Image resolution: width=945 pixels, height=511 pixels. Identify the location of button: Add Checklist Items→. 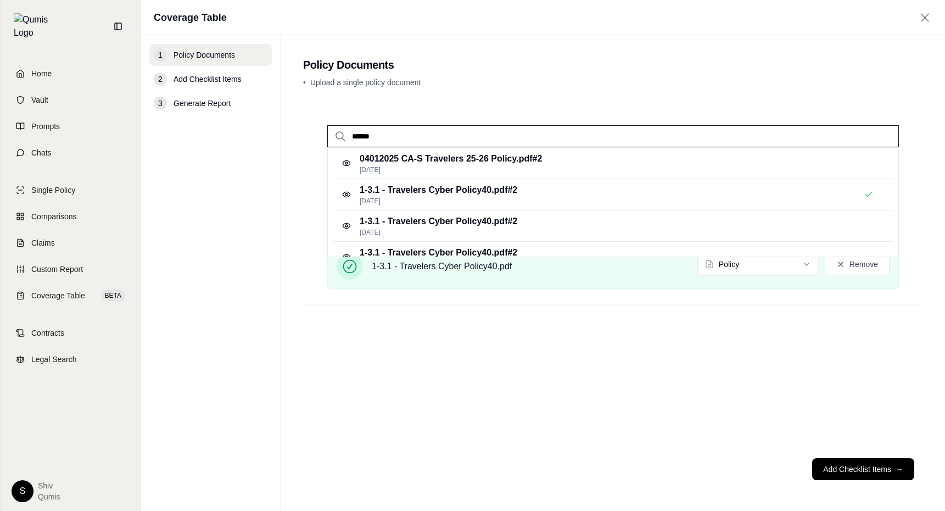
(864, 469).